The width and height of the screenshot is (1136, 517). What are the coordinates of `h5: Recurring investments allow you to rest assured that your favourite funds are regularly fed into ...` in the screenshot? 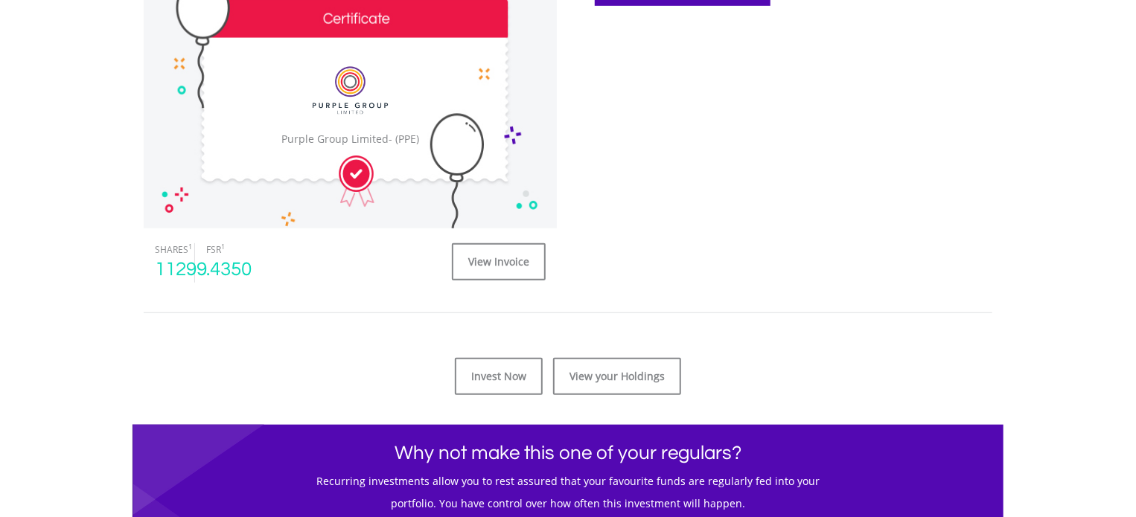 It's located at (568, 481).